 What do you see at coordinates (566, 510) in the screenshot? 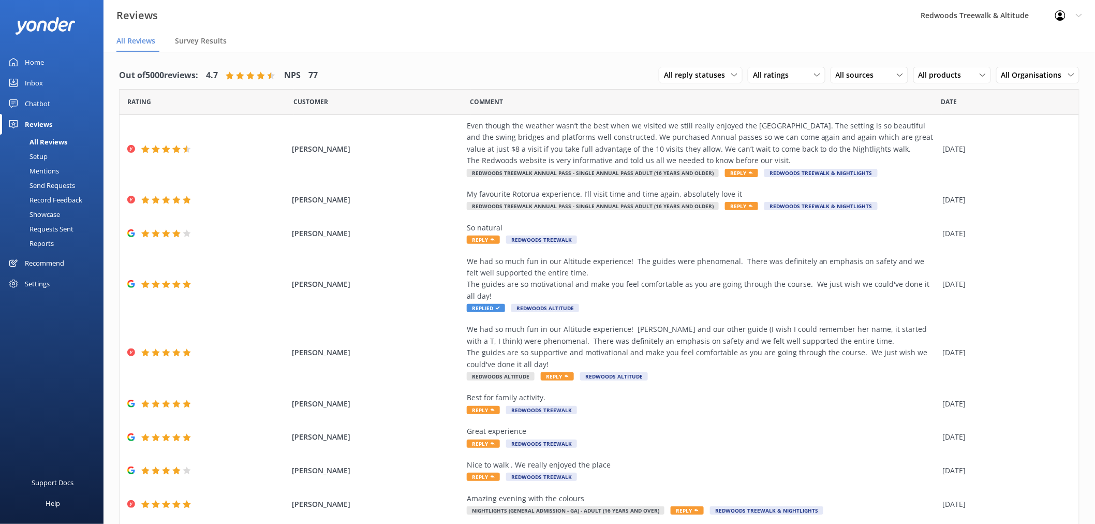
I see `span: Nightlights (General Admission - GA) - Adult (16 years and over)` at bounding box center [566, 510].